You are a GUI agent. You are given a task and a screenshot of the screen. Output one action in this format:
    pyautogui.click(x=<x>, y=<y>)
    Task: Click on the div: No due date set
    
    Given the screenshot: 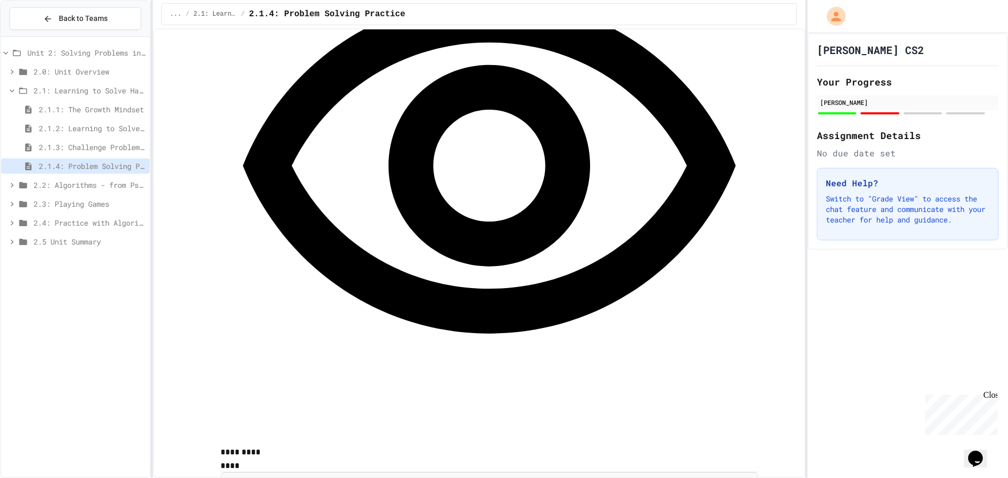 What is the action you would take?
    pyautogui.click(x=908, y=153)
    